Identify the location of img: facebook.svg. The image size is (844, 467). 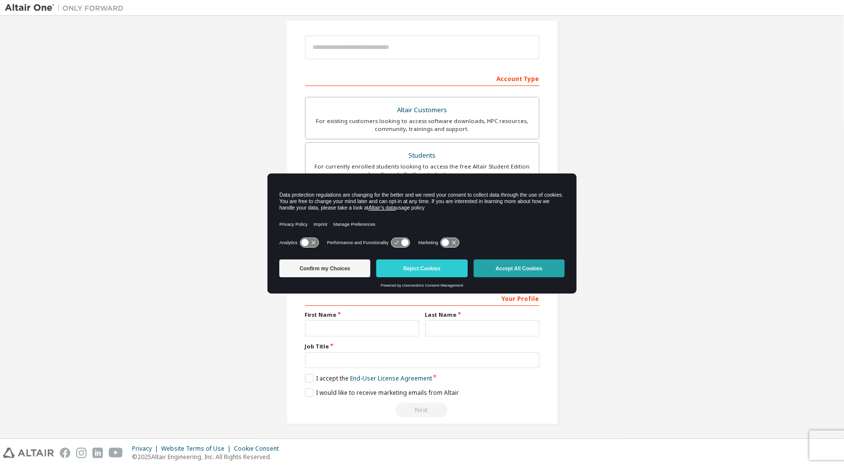
(65, 453).